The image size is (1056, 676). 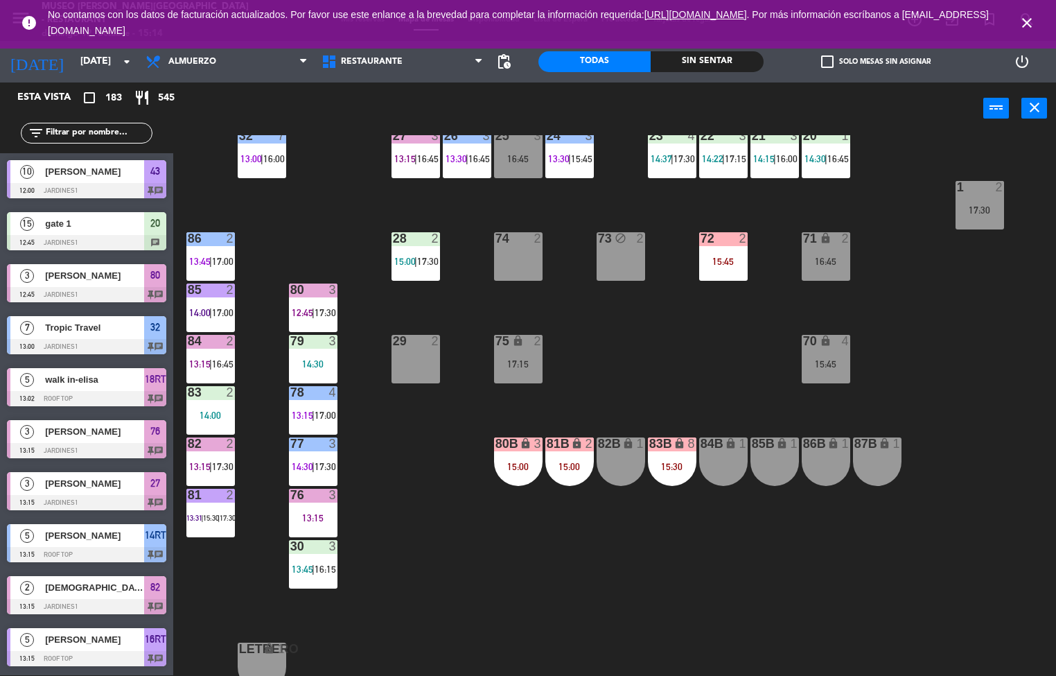 What do you see at coordinates (155, 639) in the screenshot?
I see `span: 16RT` at bounding box center [155, 639].